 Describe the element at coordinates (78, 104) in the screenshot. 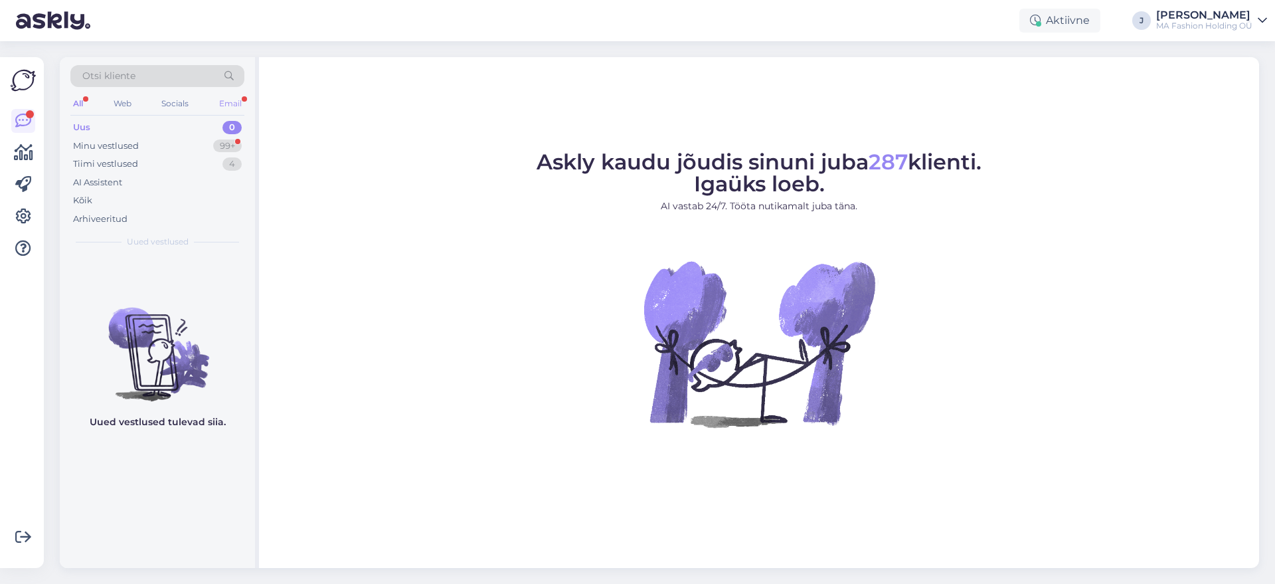

I see `div: All` at that location.